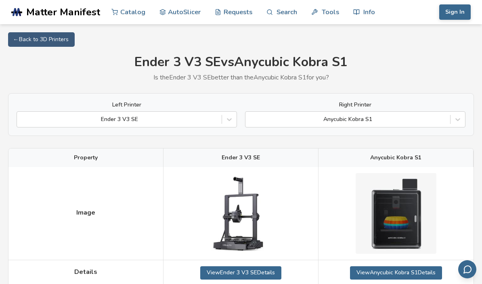  What do you see at coordinates (63, 12) in the screenshot?
I see `span: Matter Manifest` at bounding box center [63, 12].